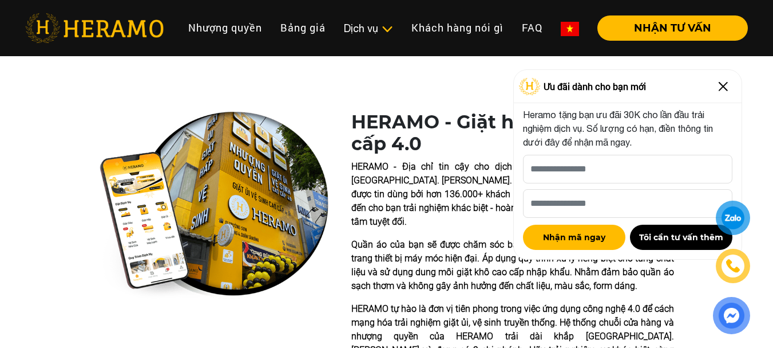 Image resolution: width=773 pixels, height=348 pixels. What do you see at coordinates (214, 205) in the screenshot?
I see `img: heramo-quality-banner` at bounding box center [214, 205].